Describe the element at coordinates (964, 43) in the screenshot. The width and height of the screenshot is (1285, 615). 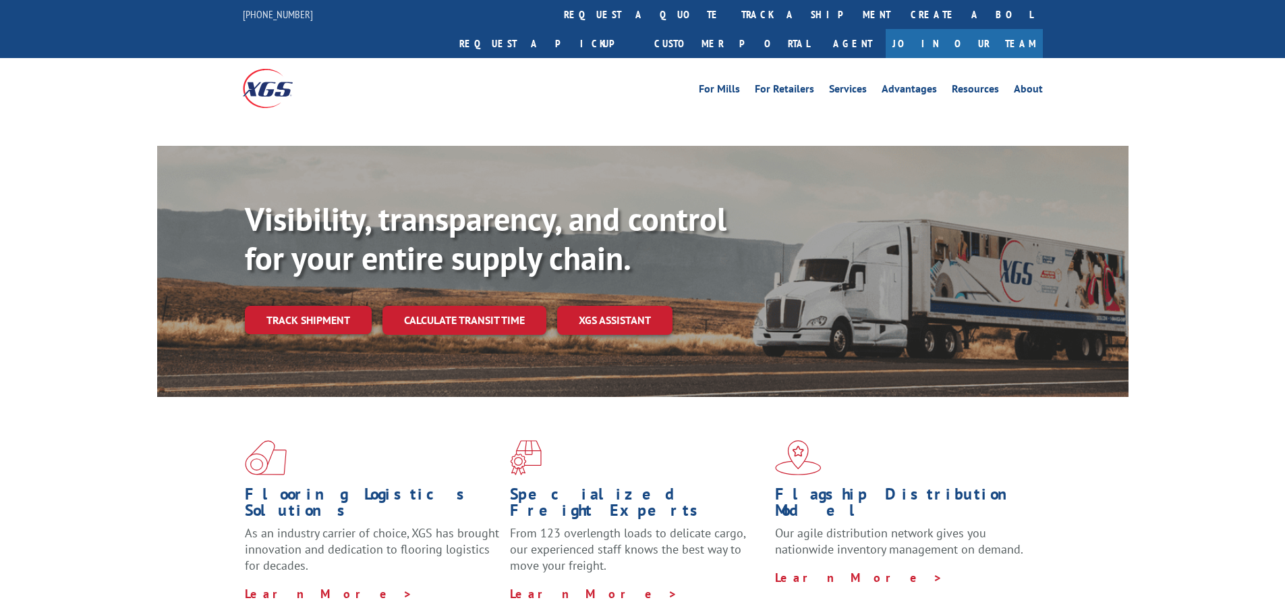
I see `a: Join Our Team` at that location.